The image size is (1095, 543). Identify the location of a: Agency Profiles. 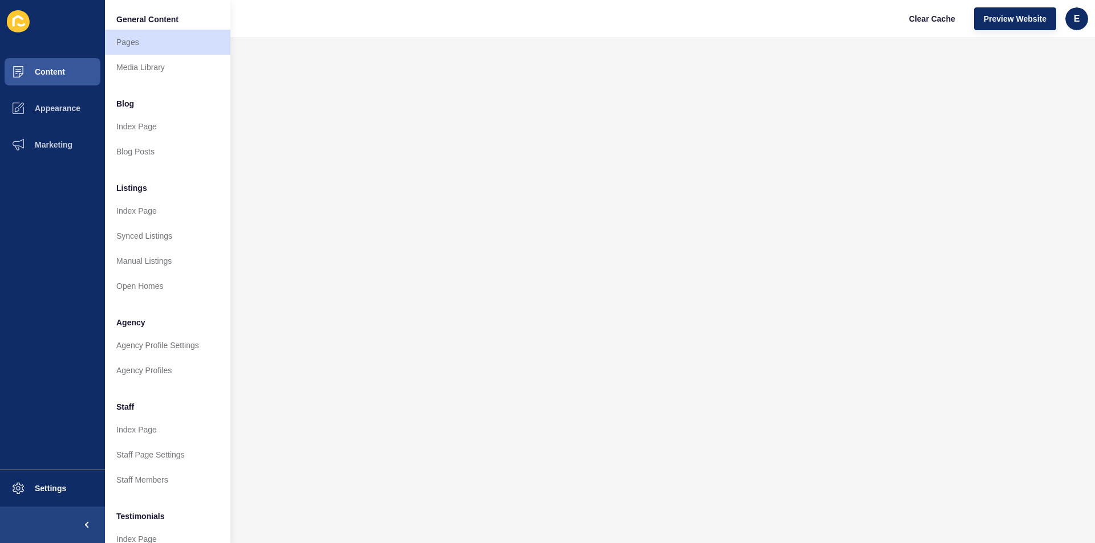
(168, 371).